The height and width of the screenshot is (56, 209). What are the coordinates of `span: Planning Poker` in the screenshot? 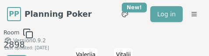 It's located at (58, 14).